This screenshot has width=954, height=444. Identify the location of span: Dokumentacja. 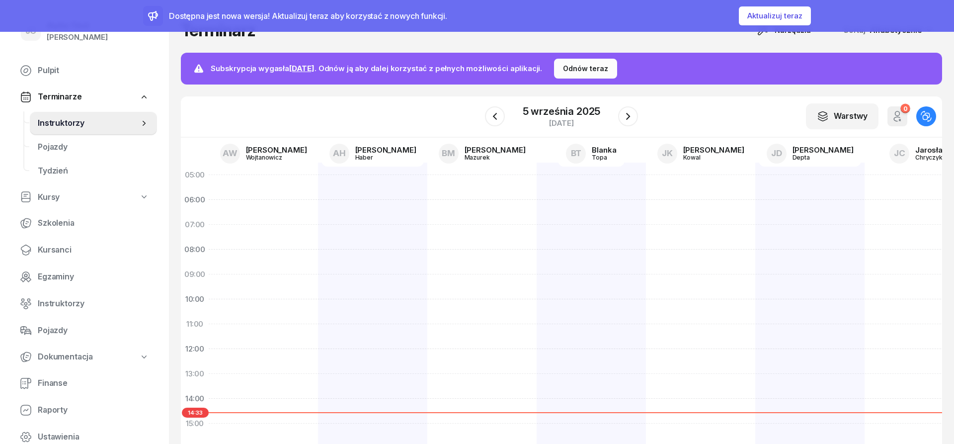
(65, 357).